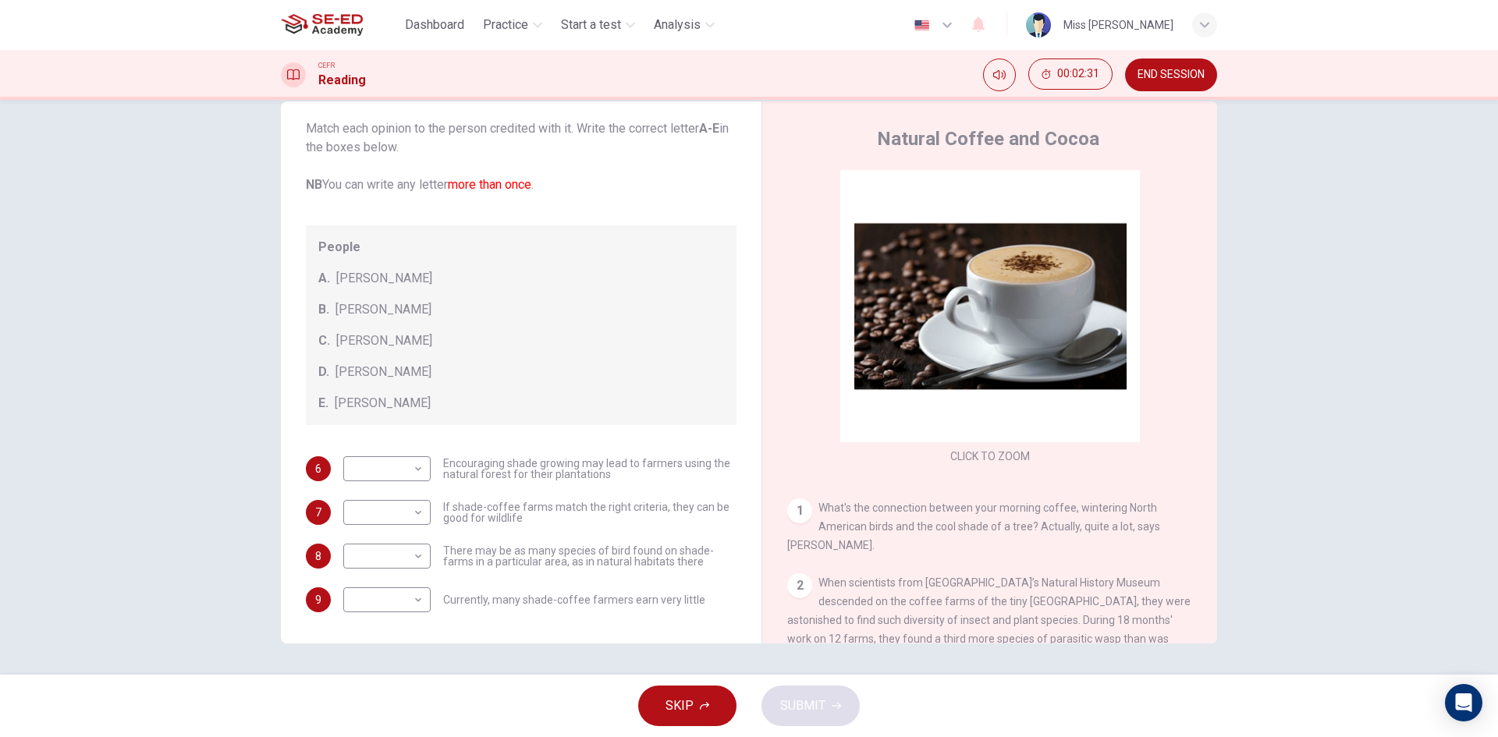 The image size is (1498, 737). What do you see at coordinates (574, 600) in the screenshot?
I see `span: Currently, many shade-coffee farmers earn very little` at bounding box center [574, 600].